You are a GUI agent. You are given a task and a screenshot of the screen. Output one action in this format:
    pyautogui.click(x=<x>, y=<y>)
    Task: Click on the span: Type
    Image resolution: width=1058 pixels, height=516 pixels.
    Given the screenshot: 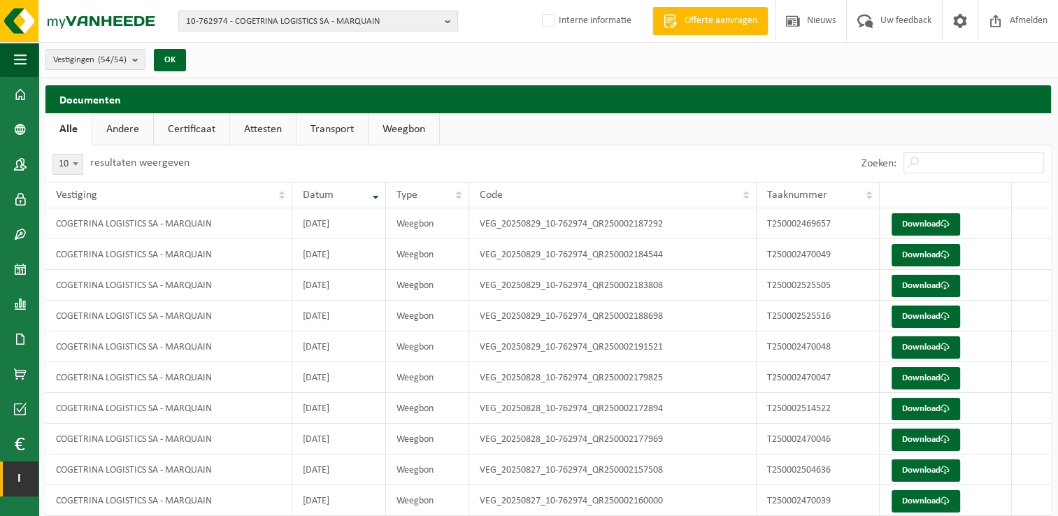 What is the action you would take?
    pyautogui.click(x=407, y=195)
    